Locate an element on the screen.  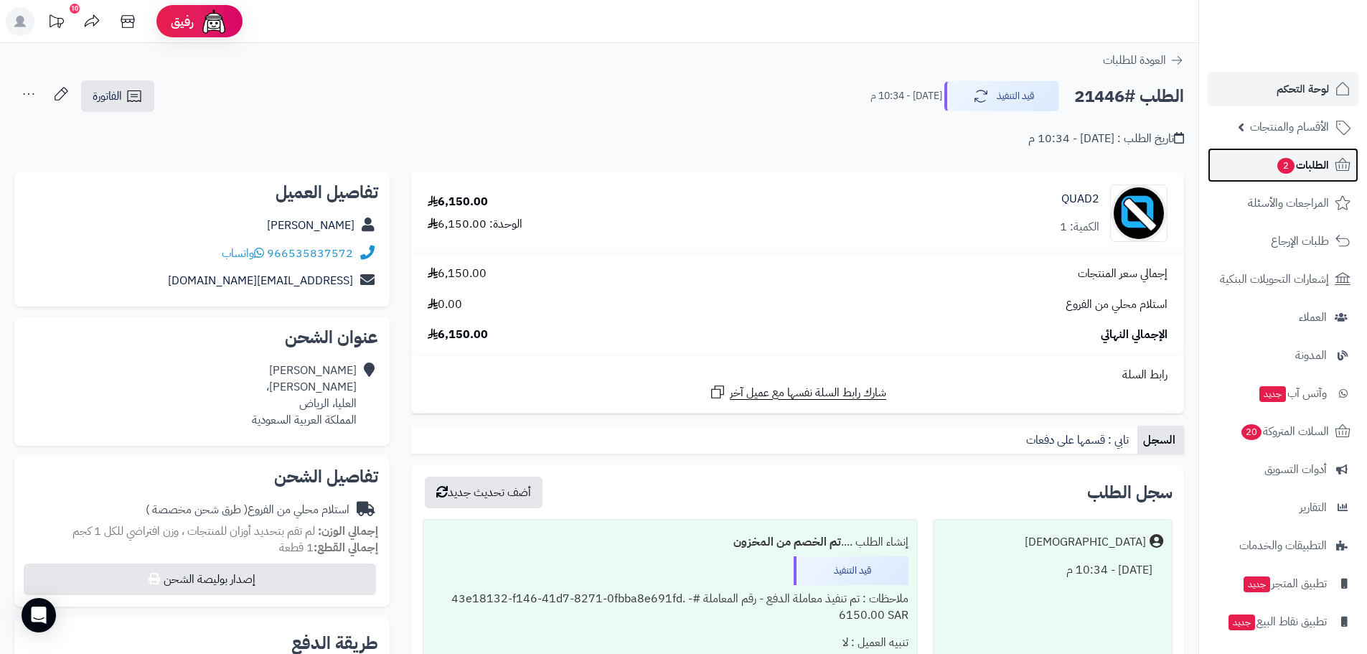
span: تطبيق نقاط البيع is located at coordinates (1277, 622).